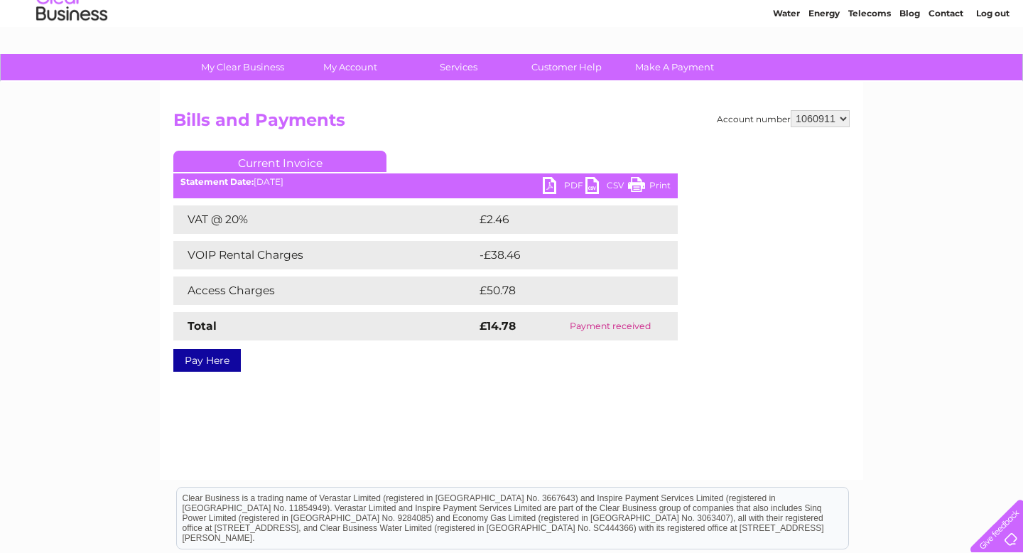 This screenshot has height=553, width=1023. Describe the element at coordinates (458, 67) in the screenshot. I see `a: Services` at that location.